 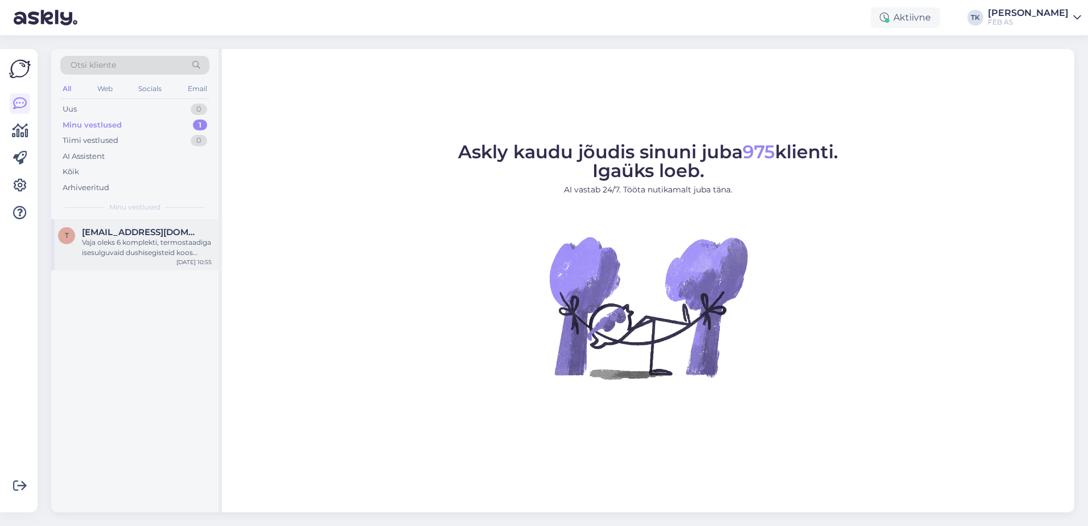 What do you see at coordinates (200, 125) in the screenshot?
I see `div: 1` at bounding box center [200, 125].